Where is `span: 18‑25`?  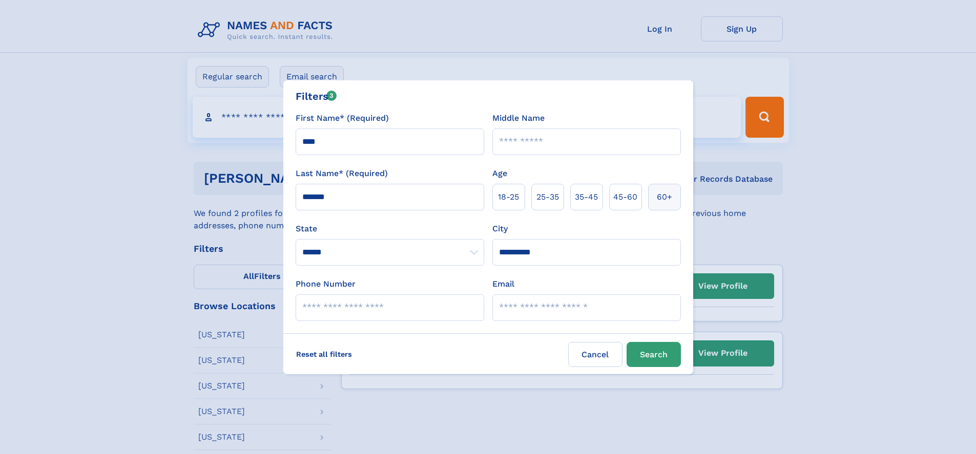
span: 18‑25 is located at coordinates (508, 197).